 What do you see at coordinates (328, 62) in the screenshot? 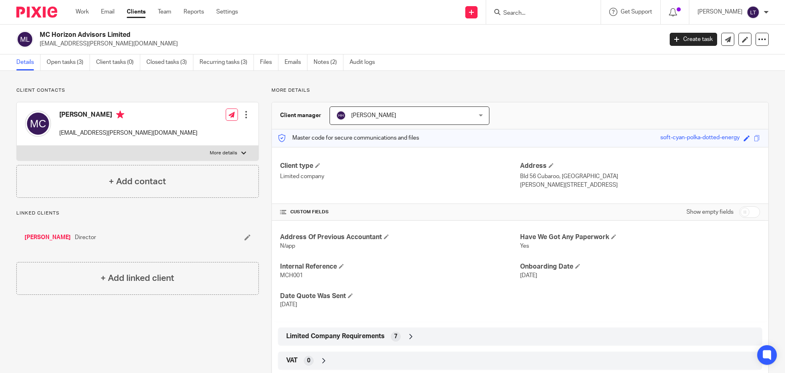
I see `a: Notes (2)` at bounding box center [328, 62].